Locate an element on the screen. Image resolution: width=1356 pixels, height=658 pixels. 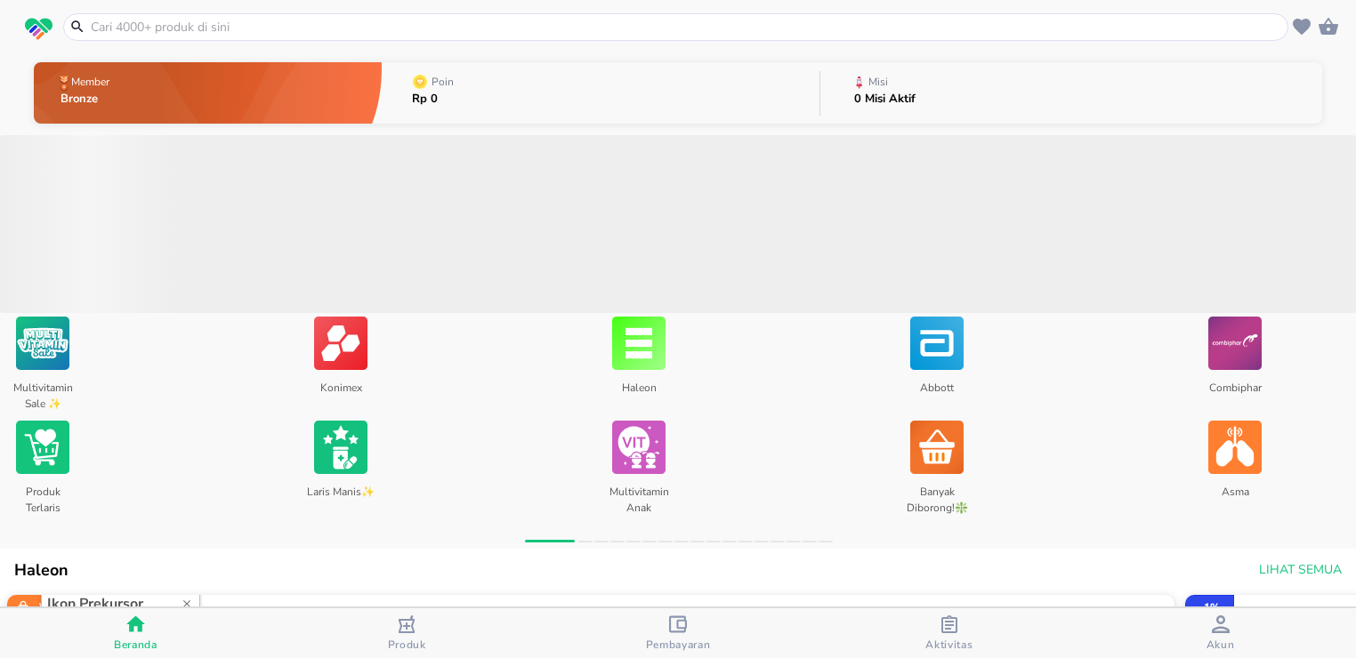
p: Asma is located at coordinates (1234, 494).